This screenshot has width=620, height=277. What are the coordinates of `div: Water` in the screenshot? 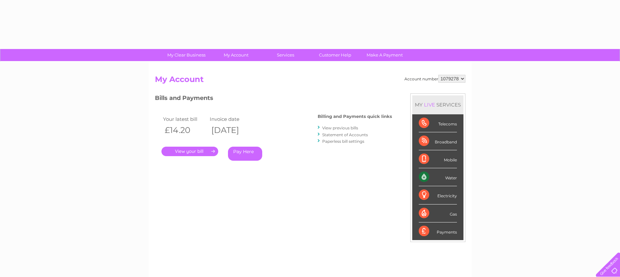 It's located at (438, 177).